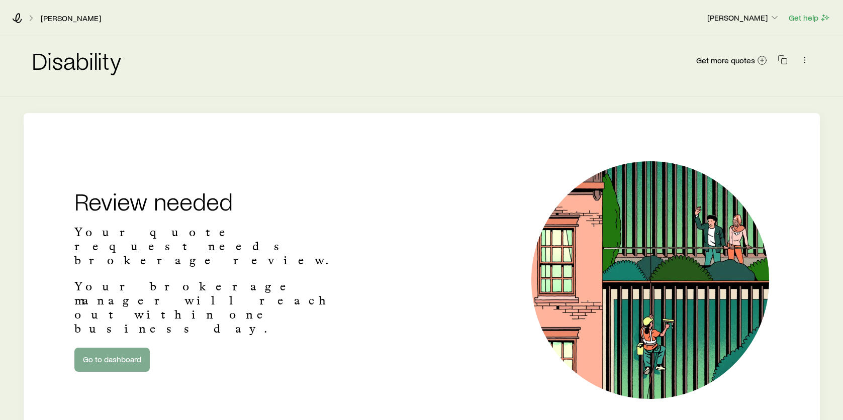 The image size is (843, 420). Describe the element at coordinates (112, 360) in the screenshot. I see `a: Go to dashboard` at that location.